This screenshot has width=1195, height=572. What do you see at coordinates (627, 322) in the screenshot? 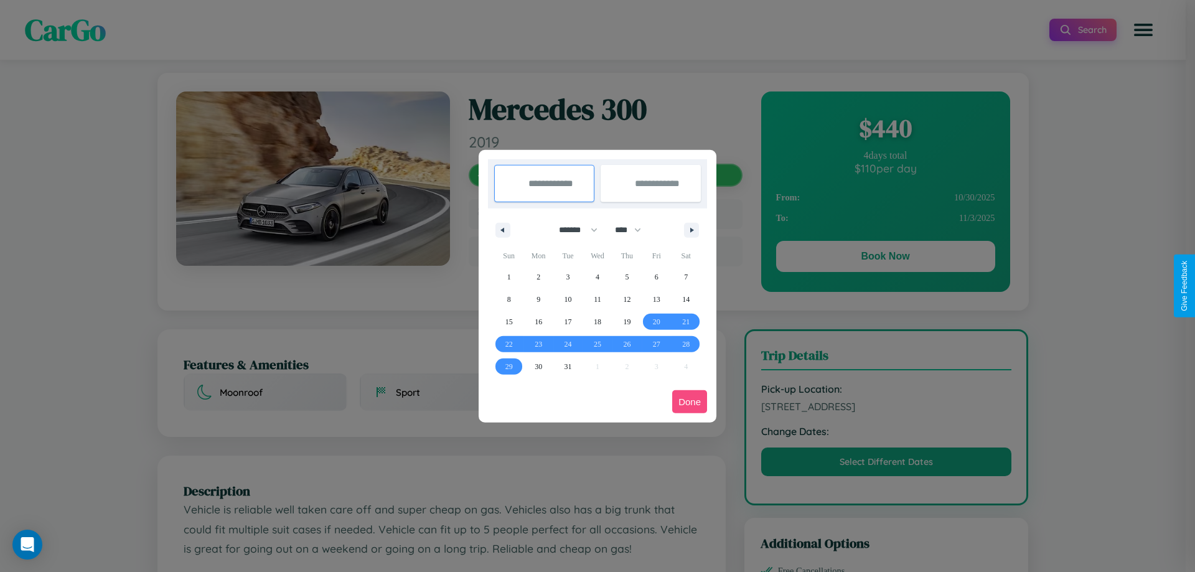
I see `span: 19` at bounding box center [627, 322].